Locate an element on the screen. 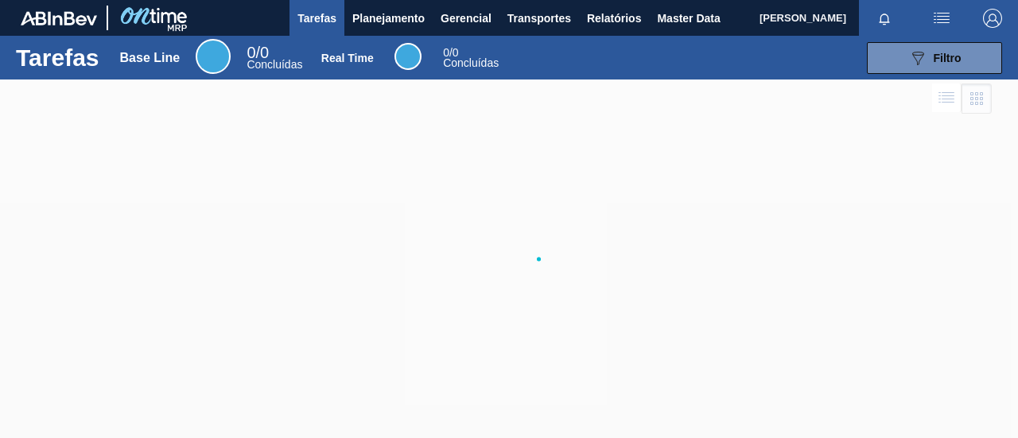 This screenshot has width=1018, height=438. span: Master Data is located at coordinates (688, 18).